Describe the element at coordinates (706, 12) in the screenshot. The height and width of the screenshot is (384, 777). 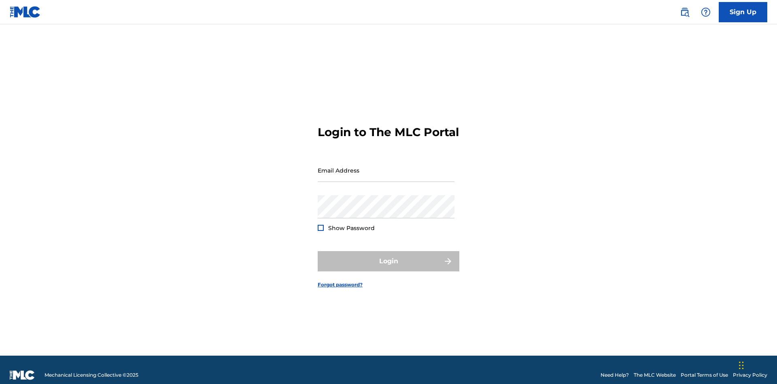
I see `img: help` at that location.